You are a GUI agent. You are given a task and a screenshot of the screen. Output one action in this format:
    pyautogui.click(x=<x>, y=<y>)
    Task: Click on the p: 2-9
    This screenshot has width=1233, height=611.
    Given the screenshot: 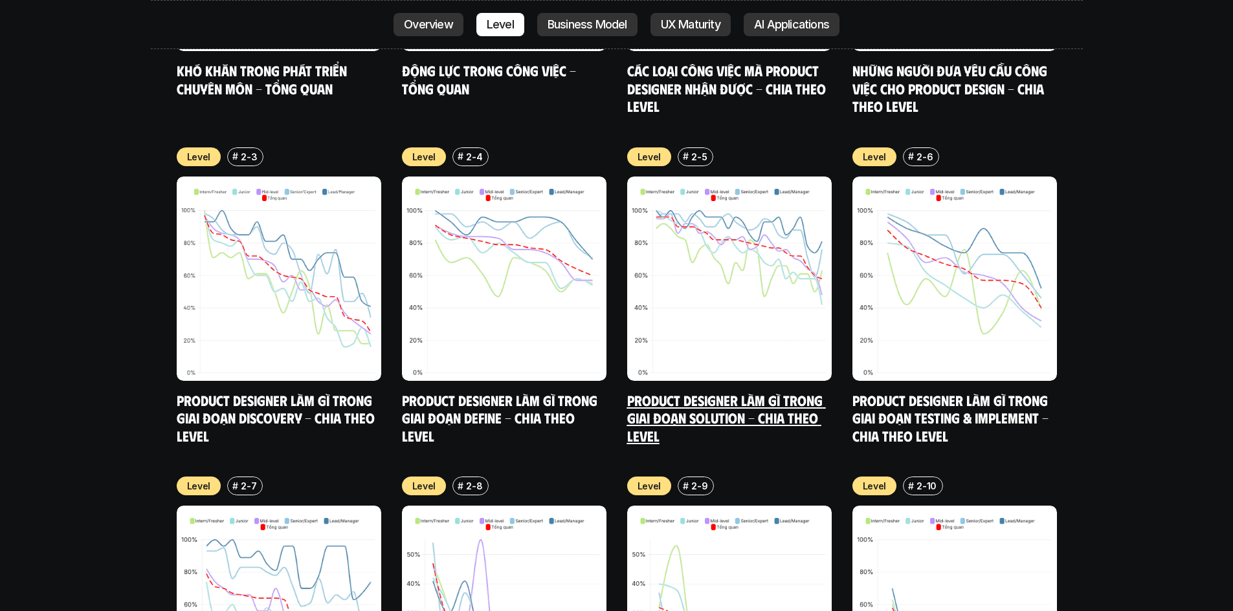 What is the action you would take?
    pyautogui.click(x=699, y=486)
    